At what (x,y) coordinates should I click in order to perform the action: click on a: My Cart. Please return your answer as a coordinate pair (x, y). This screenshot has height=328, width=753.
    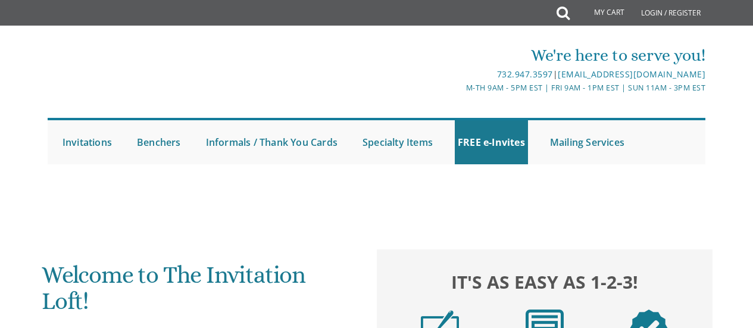
    Looking at the image, I should click on (601, 13).